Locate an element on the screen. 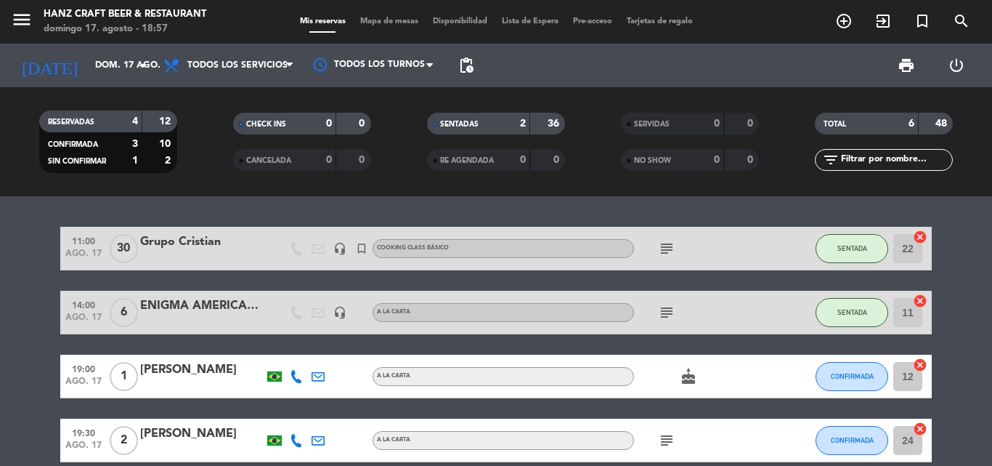 The width and height of the screenshot is (992, 466). strong: 1 is located at coordinates (135, 161).